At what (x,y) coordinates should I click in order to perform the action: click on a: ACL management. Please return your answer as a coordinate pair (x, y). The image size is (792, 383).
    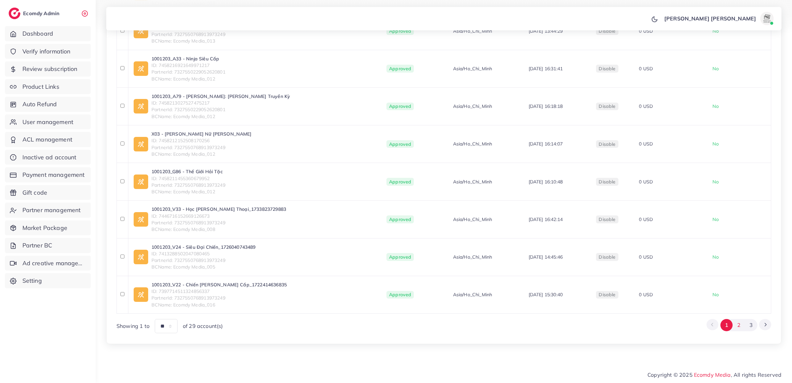
    Looking at the image, I should click on (48, 140).